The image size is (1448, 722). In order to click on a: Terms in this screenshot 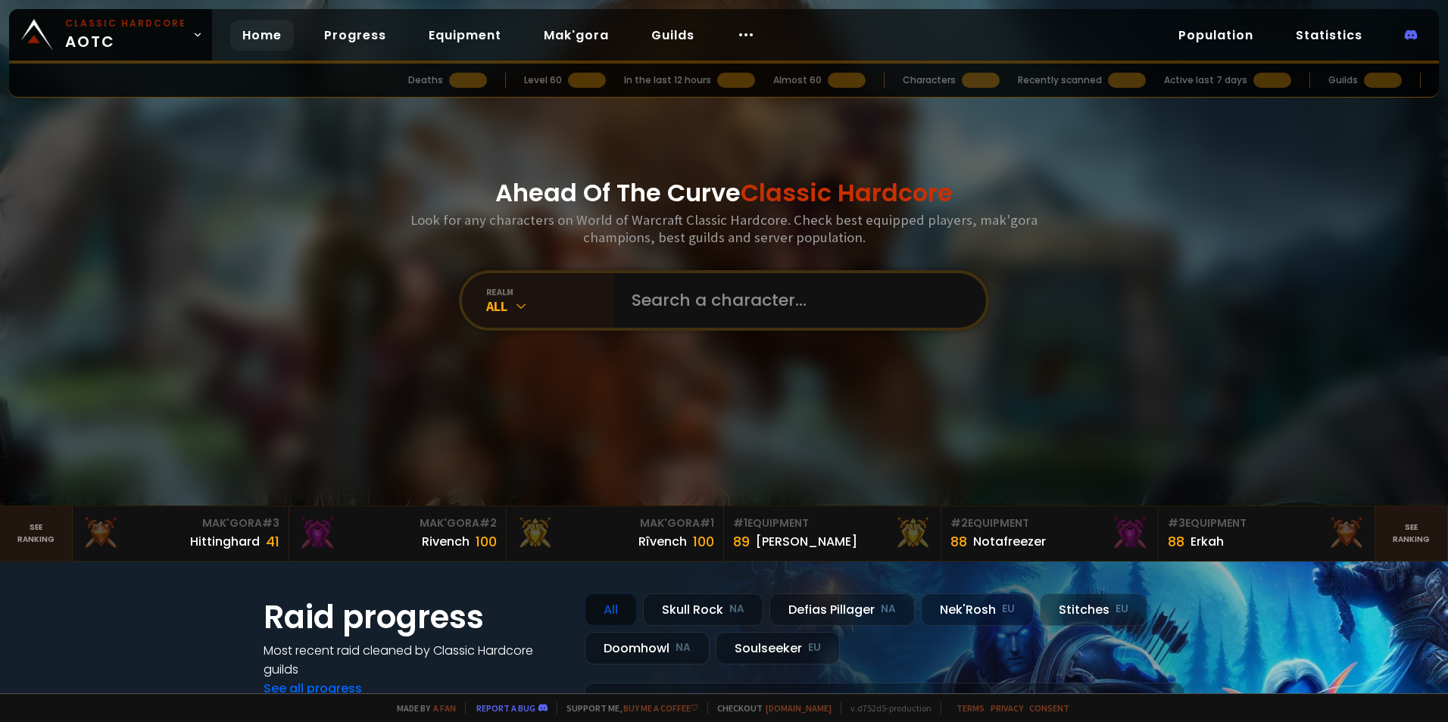, I will do `click(970, 708)`.